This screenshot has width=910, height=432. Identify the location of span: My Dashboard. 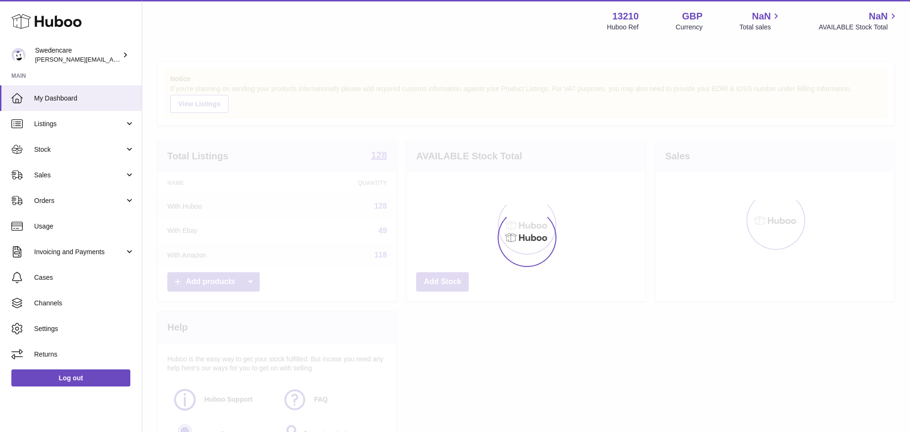
(84, 98).